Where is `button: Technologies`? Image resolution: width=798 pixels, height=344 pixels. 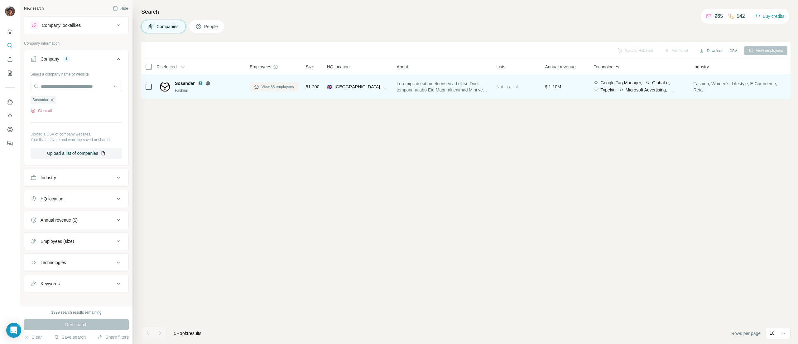 button: Technologies is located at coordinates (76, 262).